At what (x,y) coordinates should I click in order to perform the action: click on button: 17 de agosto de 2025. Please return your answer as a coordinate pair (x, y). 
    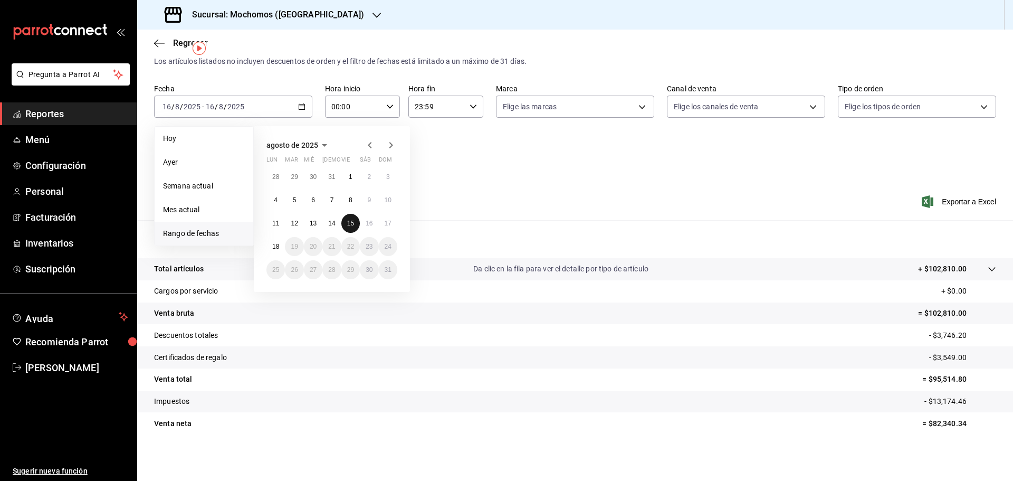
    Looking at the image, I should click on (388, 223).